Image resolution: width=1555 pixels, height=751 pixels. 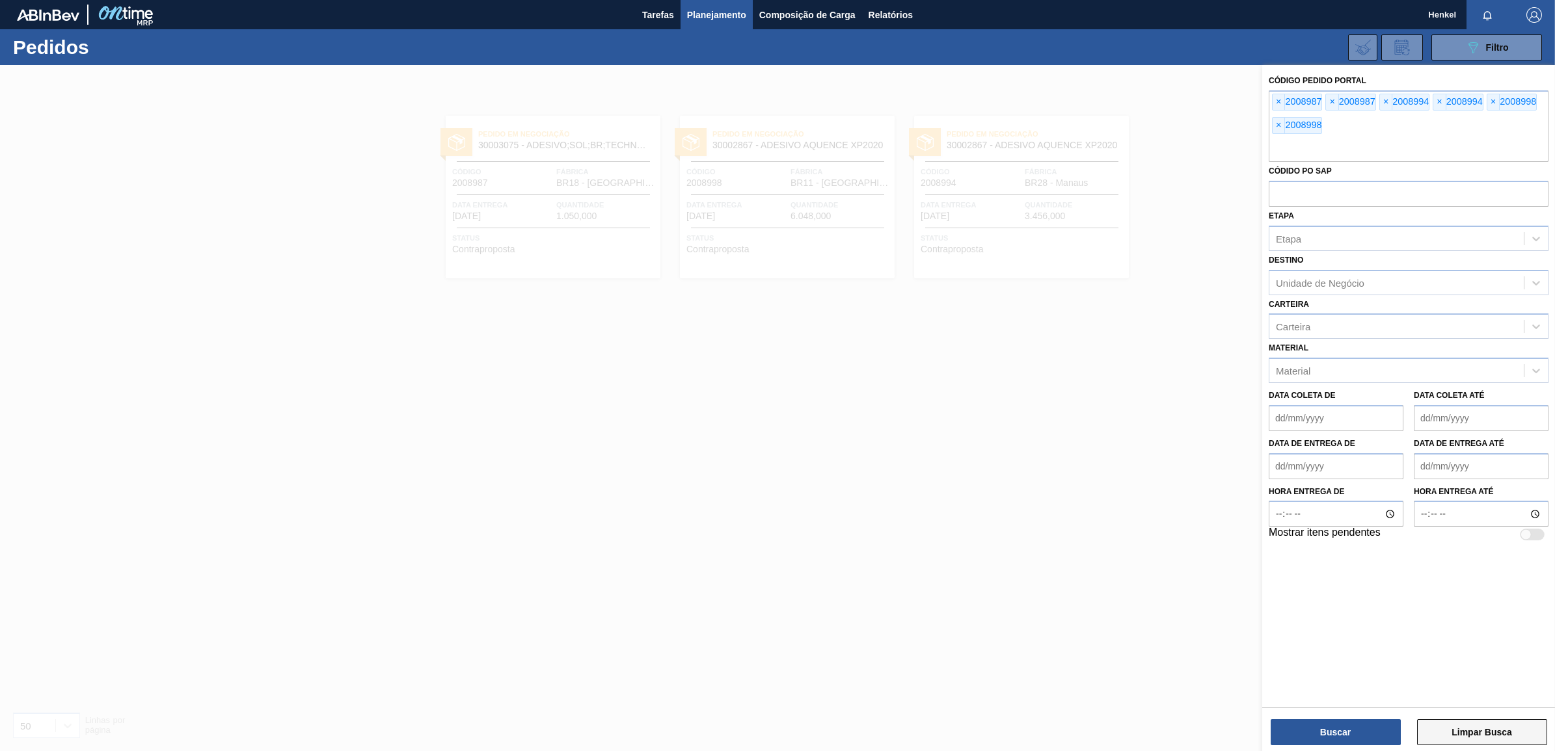 What do you see at coordinates (1449, 396) in the screenshot?
I see `label: Data coleta até` at bounding box center [1449, 396].